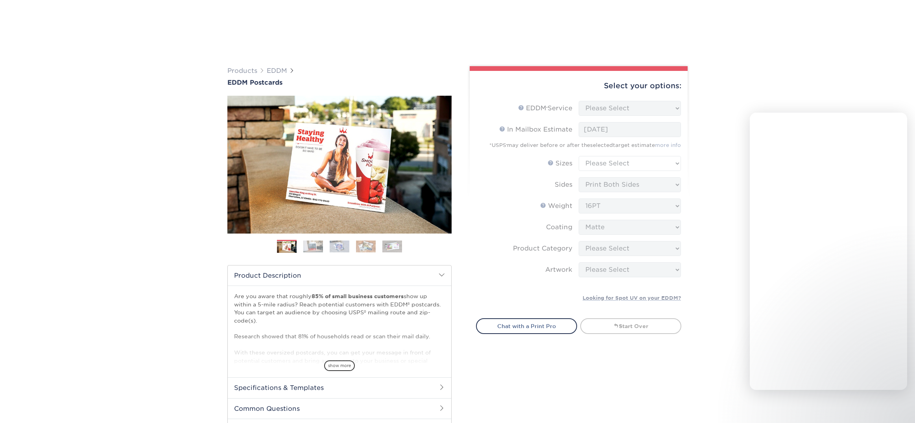 Image resolution: width=915 pixels, height=423 pixels. Describe the element at coordinates (631, 326) in the screenshot. I see `a: Start Over` at that location.